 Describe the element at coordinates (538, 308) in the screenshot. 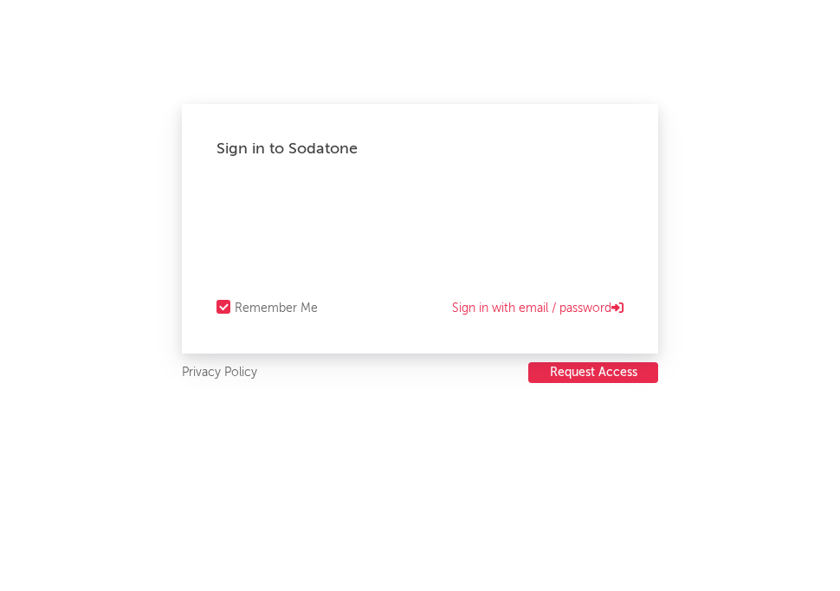

I see `a: Sign in with email / password` at that location.